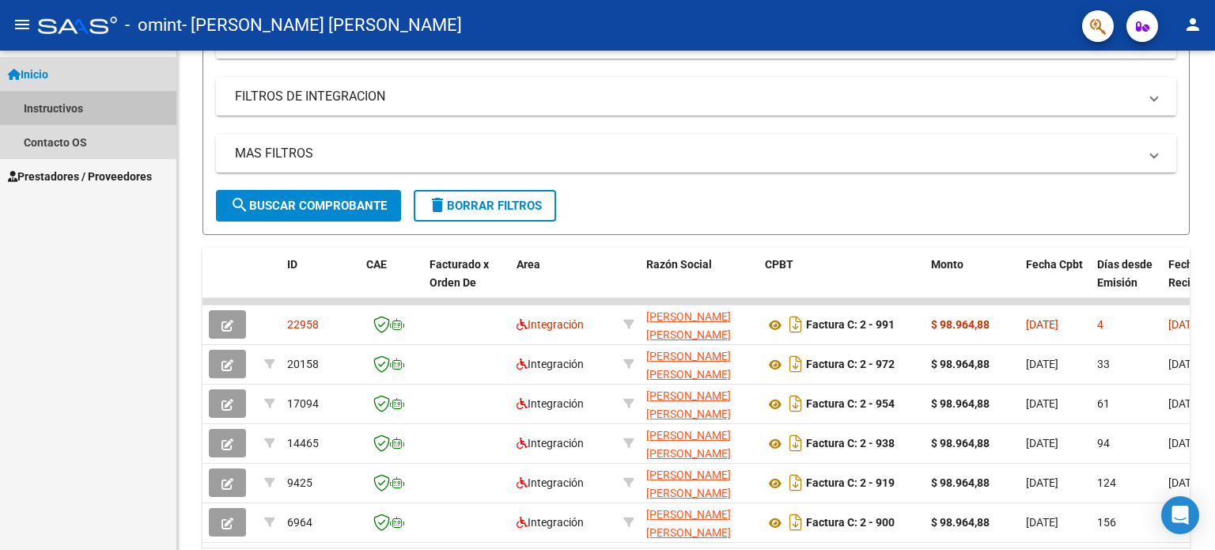  Describe the element at coordinates (1101, 324) in the screenshot. I see `span: 4` at that location.